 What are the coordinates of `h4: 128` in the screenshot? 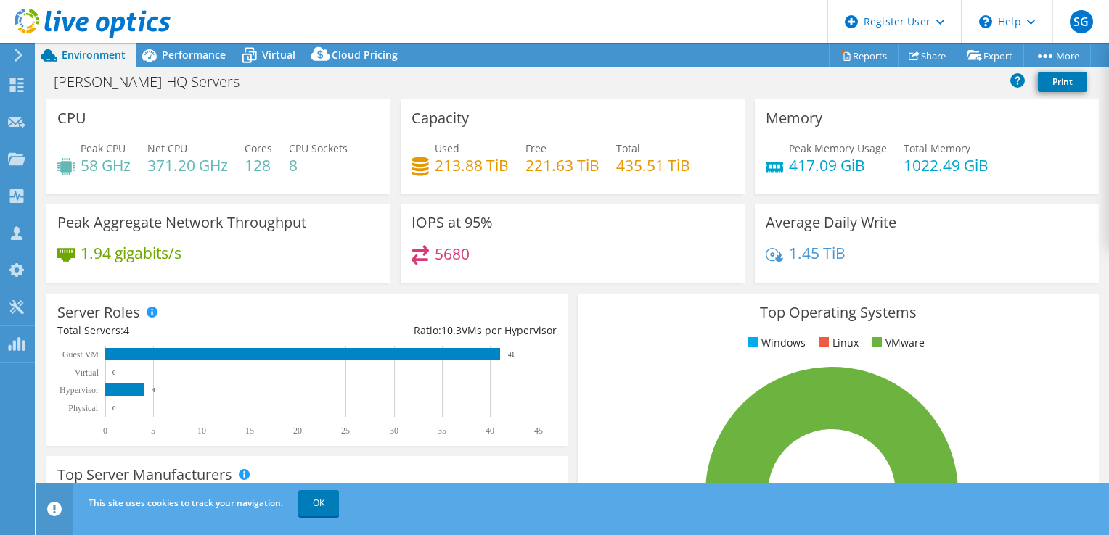 It's located at (258, 165).